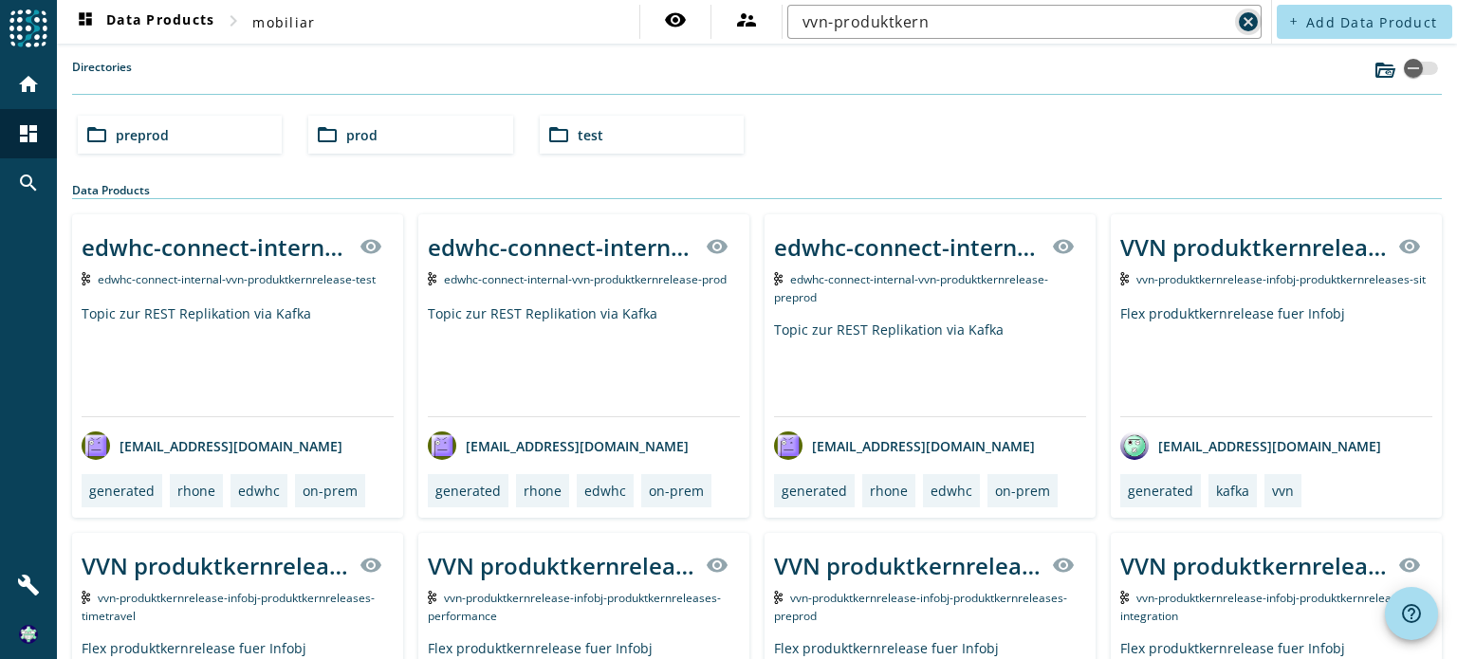 This screenshot has width=1457, height=659. Describe the element at coordinates (102, 76) in the screenshot. I see `label: Directories` at that location.